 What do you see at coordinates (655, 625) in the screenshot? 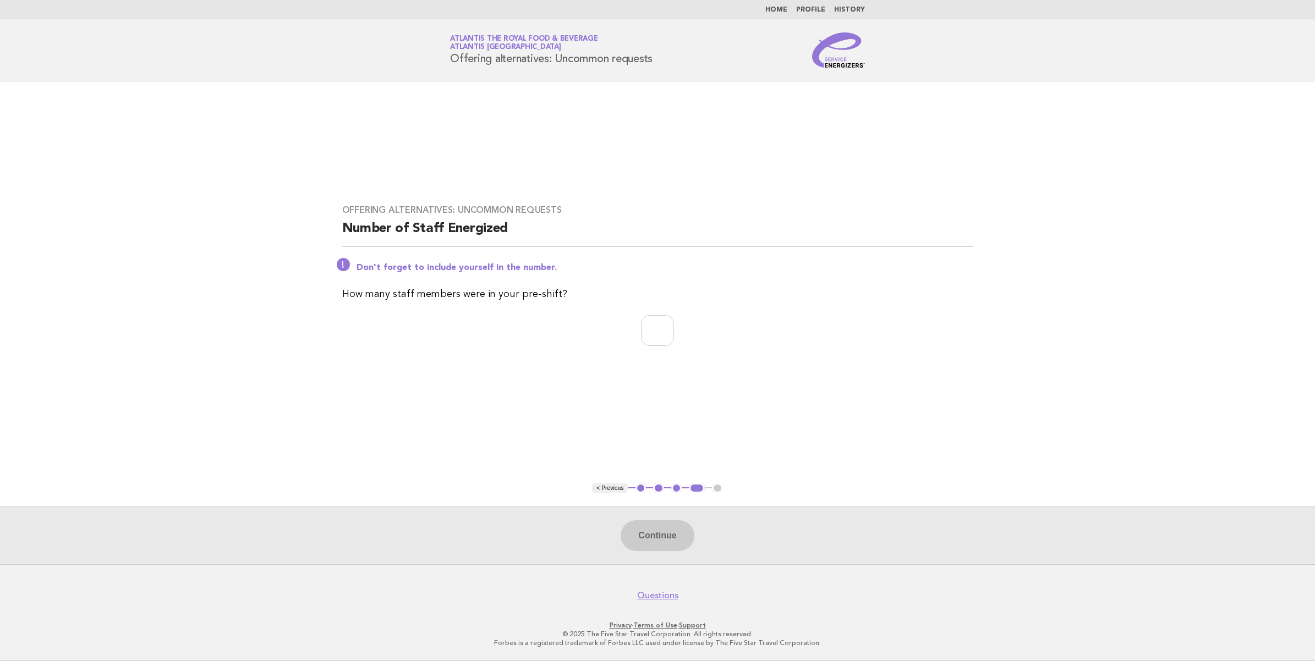
I see `a: Terms of Use` at bounding box center [655, 625].